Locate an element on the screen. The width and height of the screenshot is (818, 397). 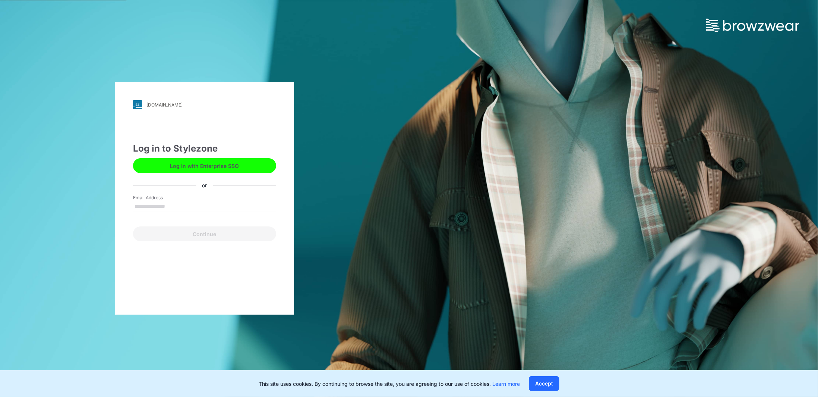
button: Accept is located at coordinates (544, 384).